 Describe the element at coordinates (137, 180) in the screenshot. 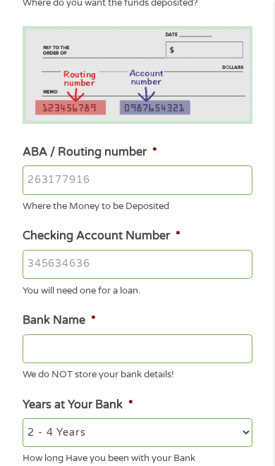

I see `input: 263177916` at that location.